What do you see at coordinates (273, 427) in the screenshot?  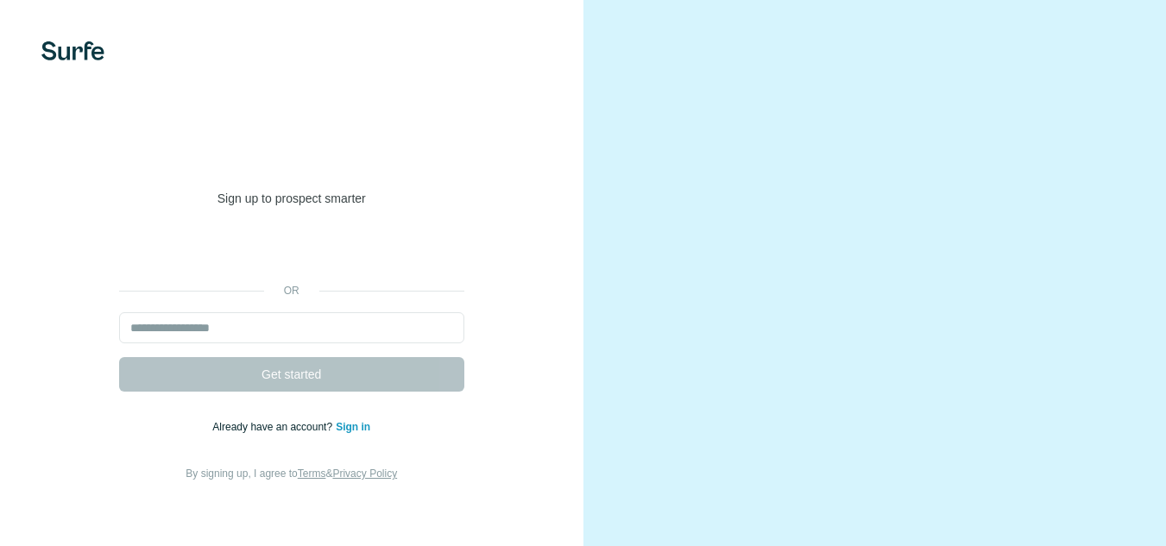 I see `span: Already have an account?` at bounding box center [273, 427].